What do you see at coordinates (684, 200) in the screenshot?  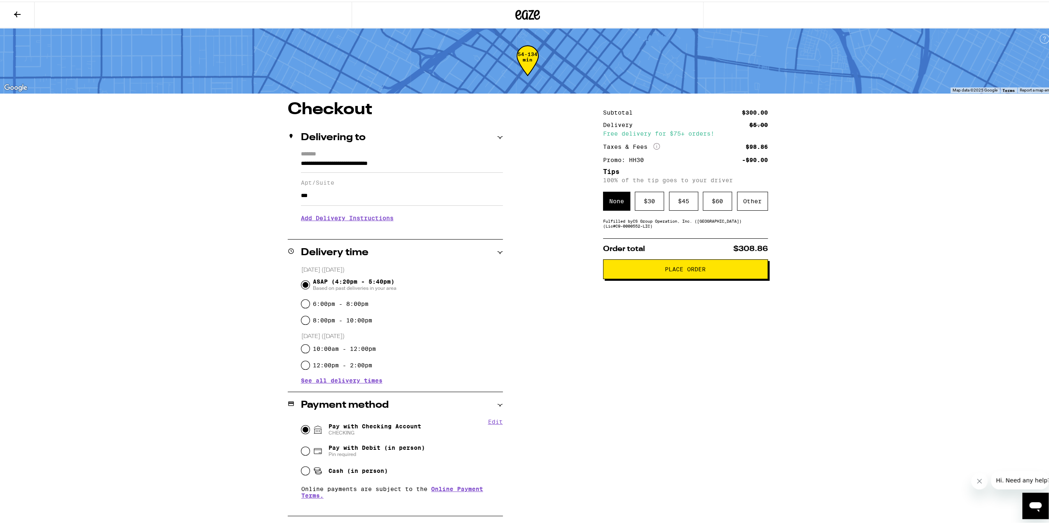 I see `div: $ 45` at bounding box center [684, 200].